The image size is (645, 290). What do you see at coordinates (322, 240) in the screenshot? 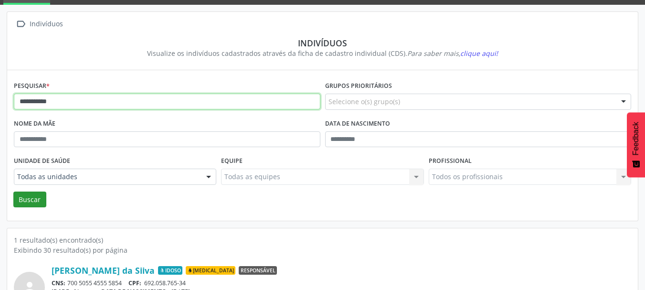
I see `div: 1 resultado(s) encontrado(s)` at bounding box center [322, 240].